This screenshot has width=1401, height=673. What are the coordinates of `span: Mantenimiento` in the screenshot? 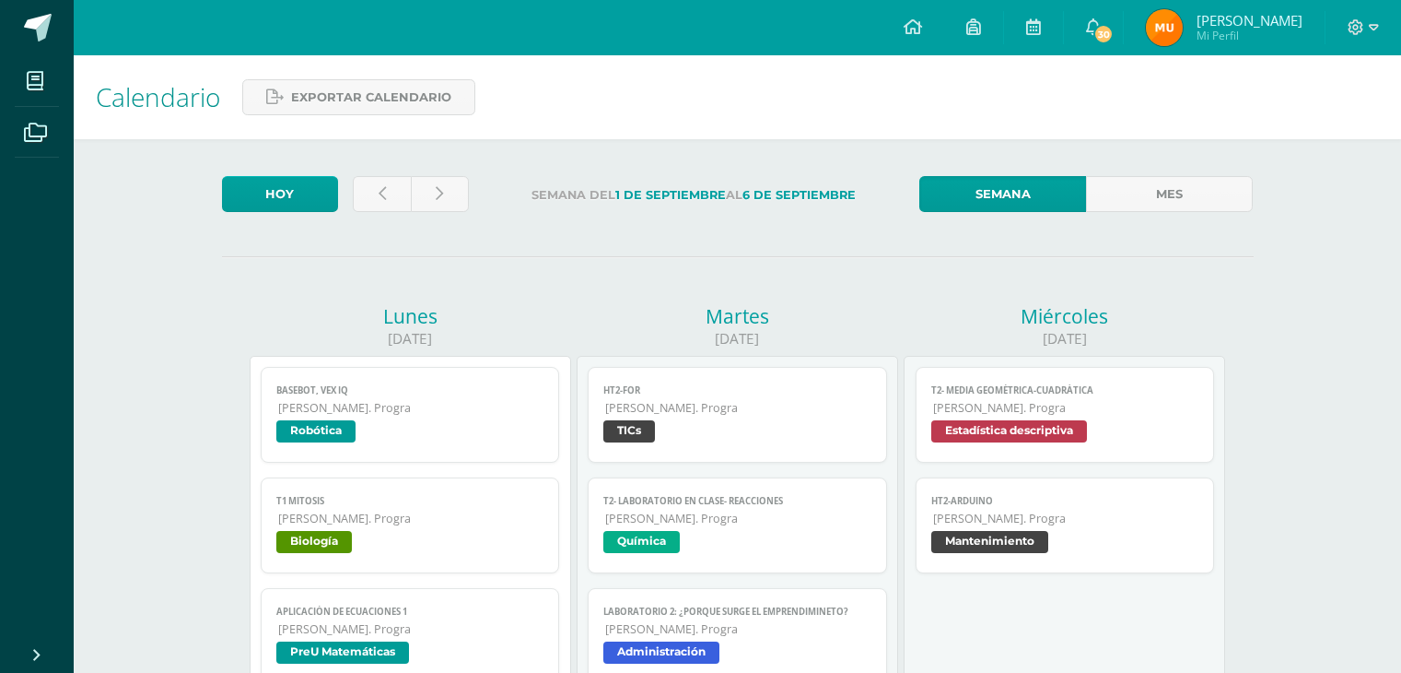 It's located at (990, 542).